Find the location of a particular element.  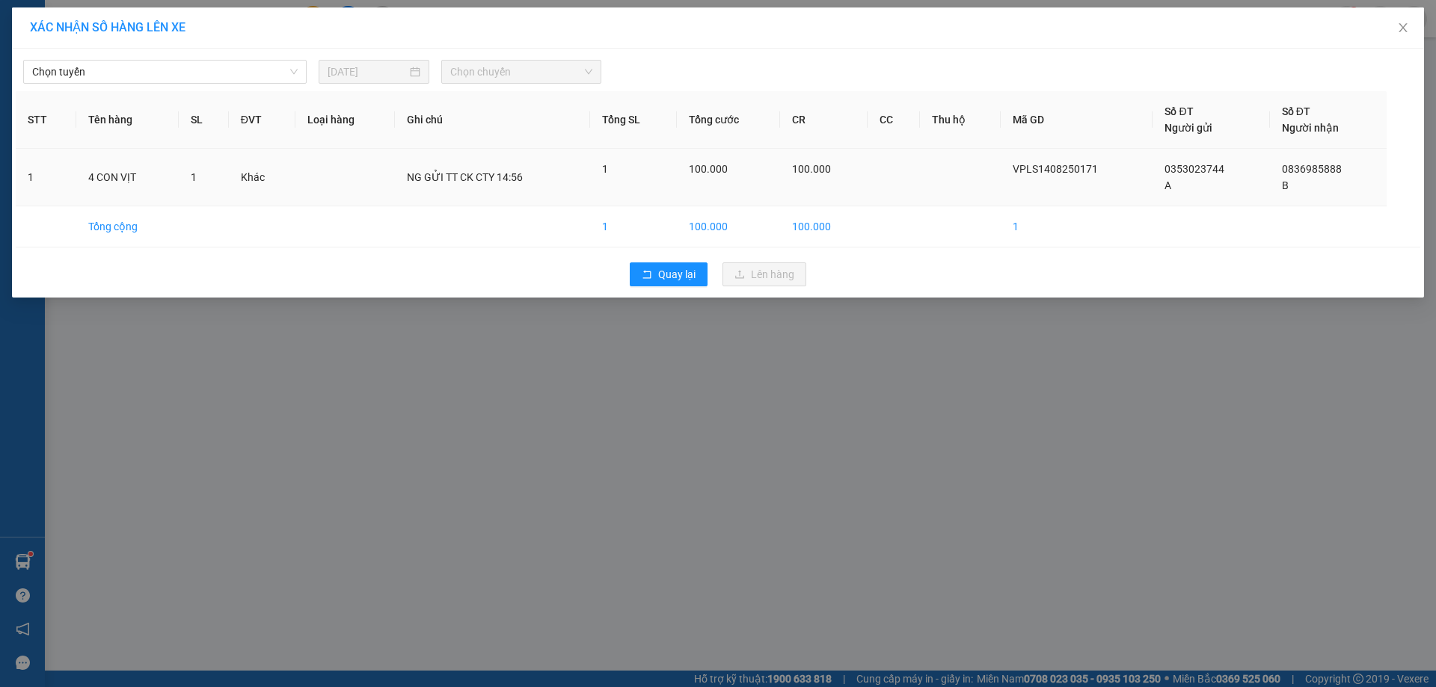

th: Thu hộ is located at coordinates (960, 120).